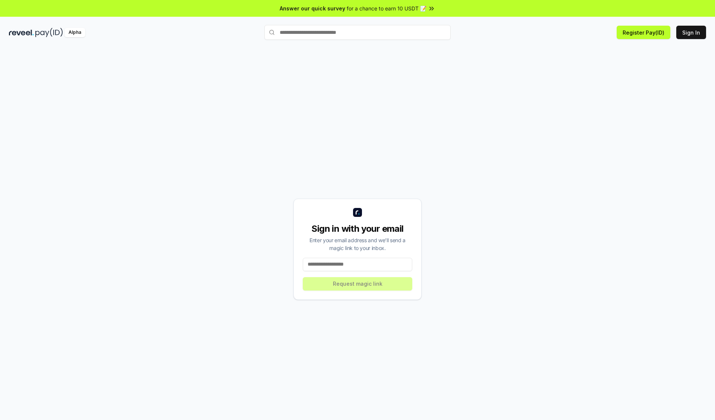  Describe the element at coordinates (49, 32) in the screenshot. I see `img: pay_id` at that location.